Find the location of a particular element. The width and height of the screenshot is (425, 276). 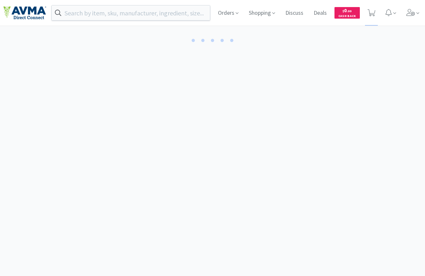

a: Deals is located at coordinates (320, 13).